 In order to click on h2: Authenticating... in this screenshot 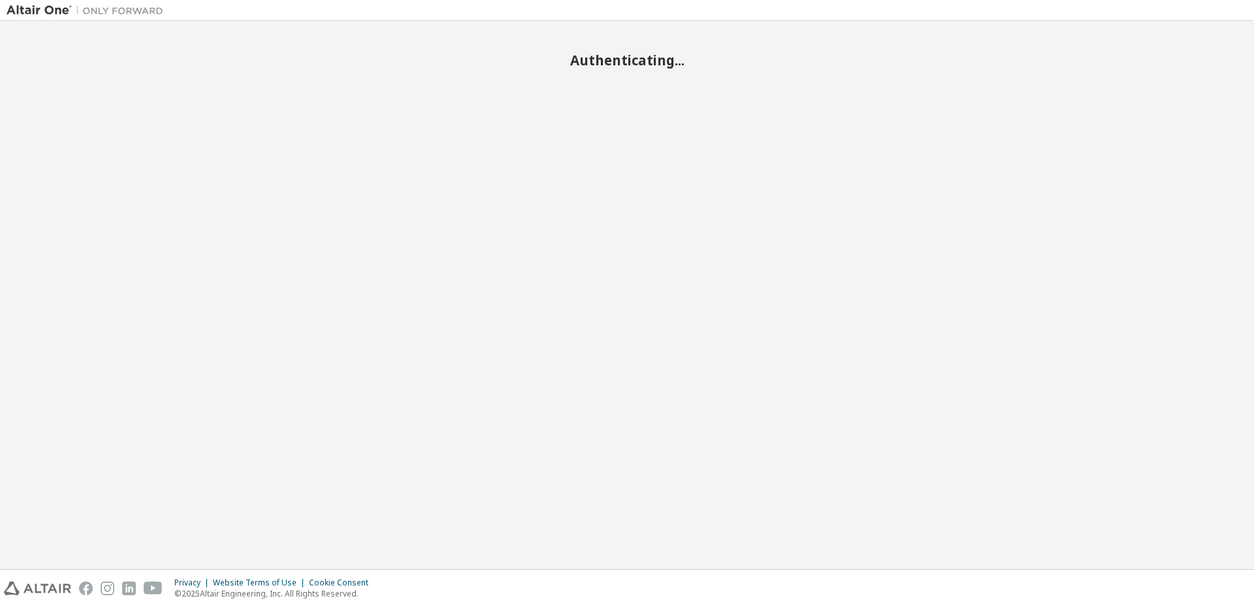, I will do `click(627, 60)`.